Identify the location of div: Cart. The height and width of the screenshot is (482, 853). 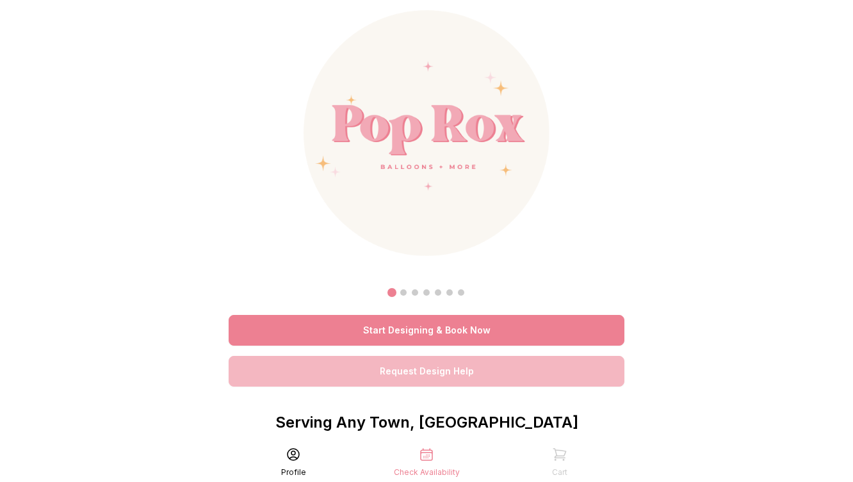
(559, 472).